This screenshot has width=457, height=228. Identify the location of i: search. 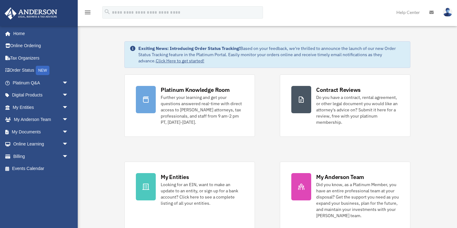
(107, 12).